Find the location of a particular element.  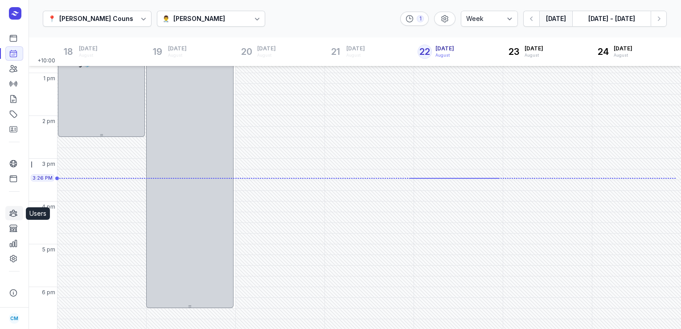

div: 20 is located at coordinates (246, 52).